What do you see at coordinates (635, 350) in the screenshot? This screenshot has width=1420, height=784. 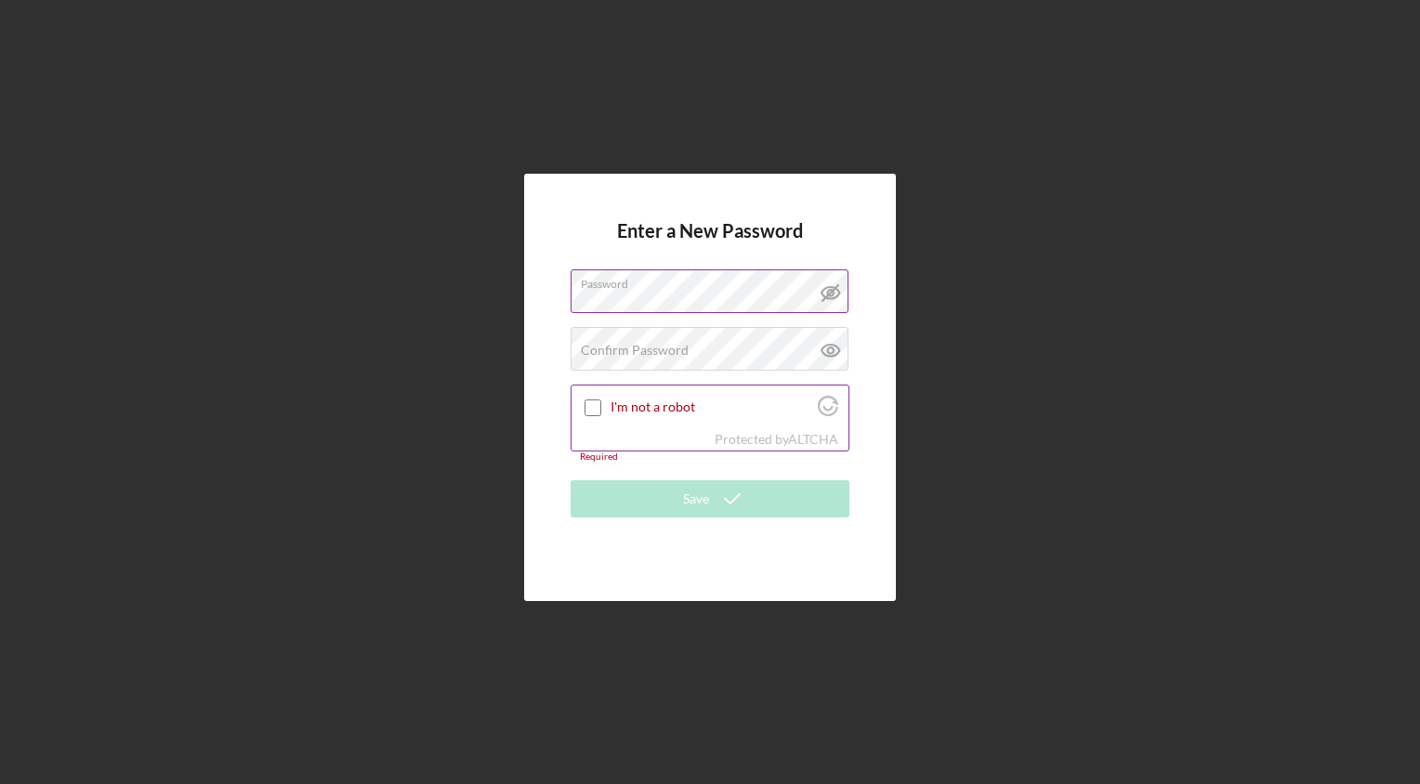 I see `label: Confirm Password` at bounding box center [635, 350].